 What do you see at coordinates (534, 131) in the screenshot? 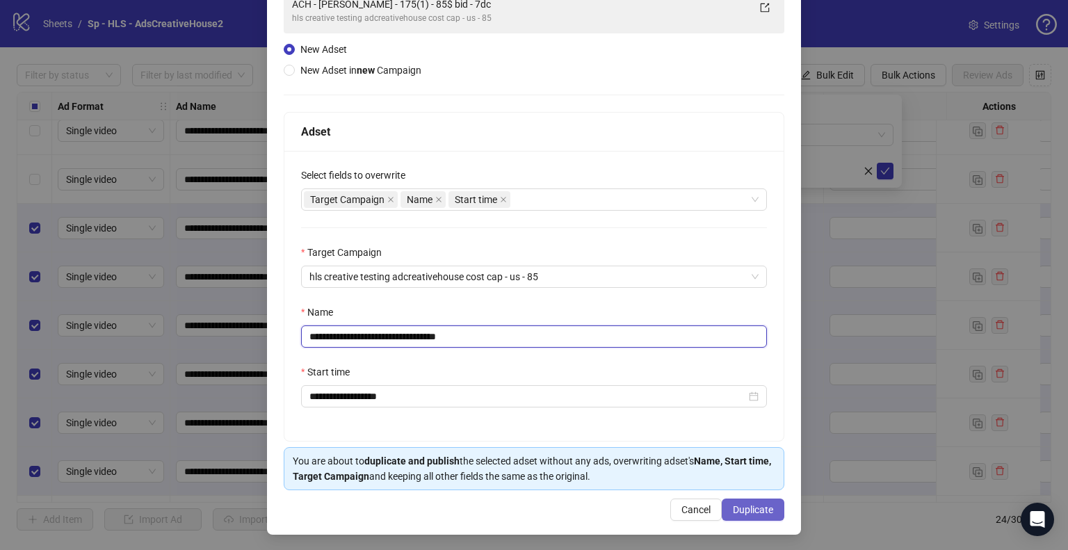
I see `div: Adset` at bounding box center [534, 131].